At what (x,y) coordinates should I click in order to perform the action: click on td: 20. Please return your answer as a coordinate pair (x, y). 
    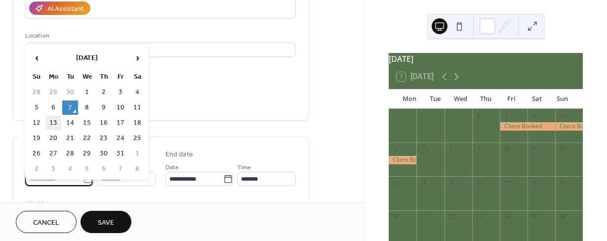
    Looking at the image, I should click on (53, 138).